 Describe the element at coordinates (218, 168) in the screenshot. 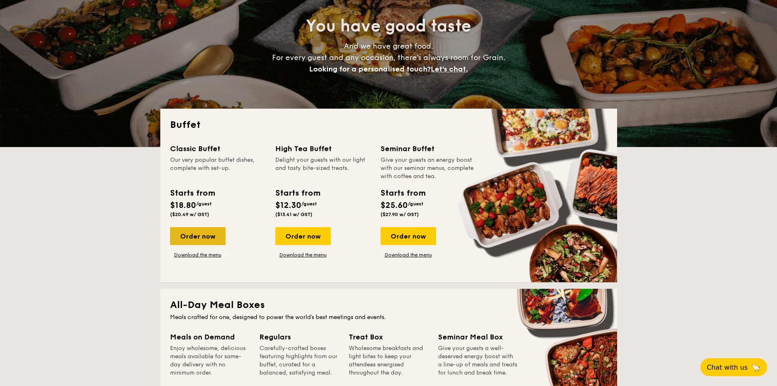

I see `div: Our very popular buffet dishes, complete with set-up.` at that location.